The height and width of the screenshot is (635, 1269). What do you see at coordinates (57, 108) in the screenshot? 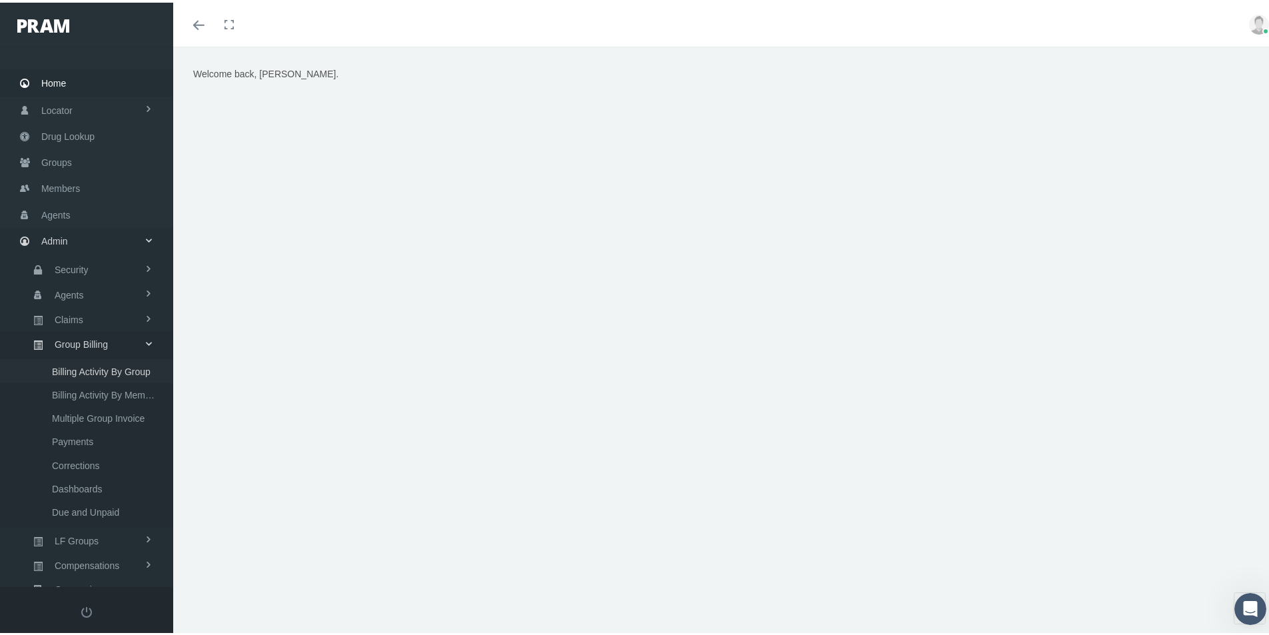
I see `span: Locator` at bounding box center [57, 108].